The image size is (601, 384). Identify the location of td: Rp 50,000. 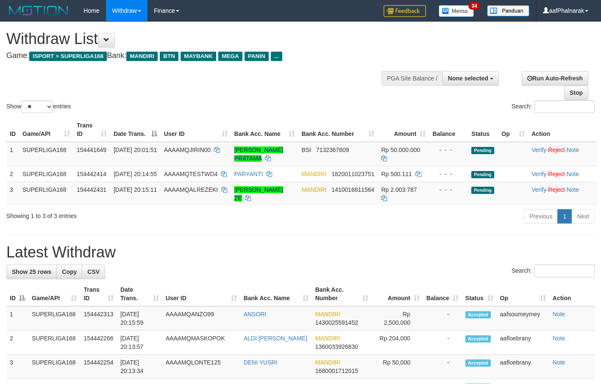
(397, 367).